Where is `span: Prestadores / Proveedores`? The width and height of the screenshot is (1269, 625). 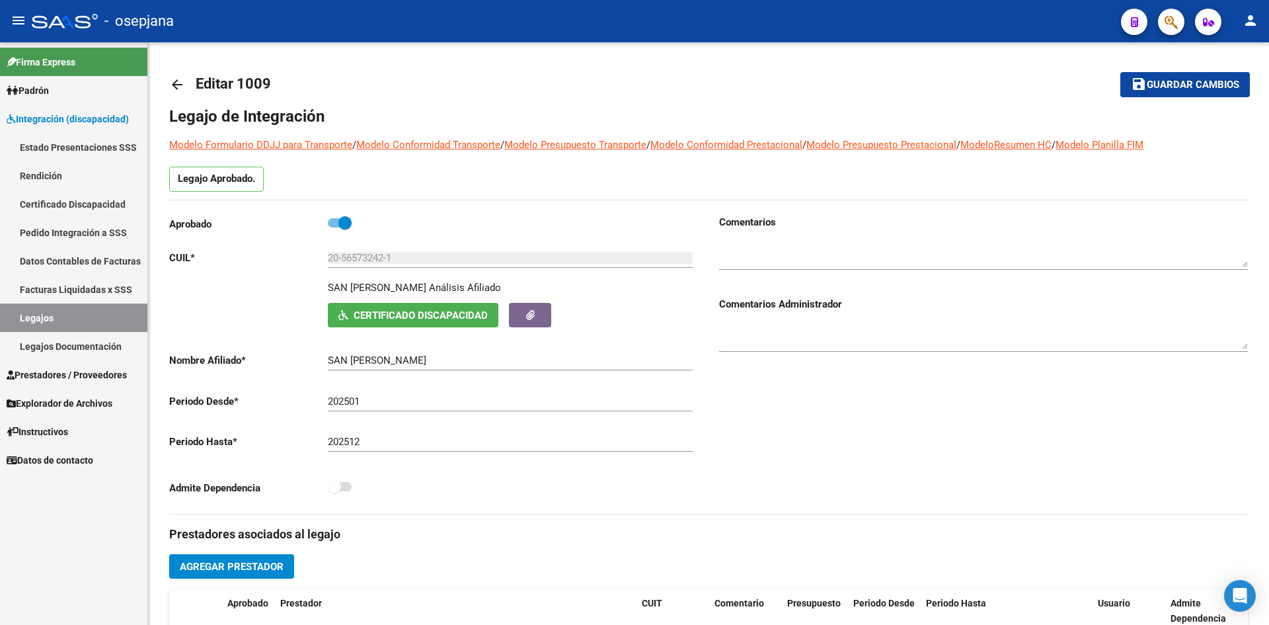
span: Prestadores / Proveedores is located at coordinates (67, 375).